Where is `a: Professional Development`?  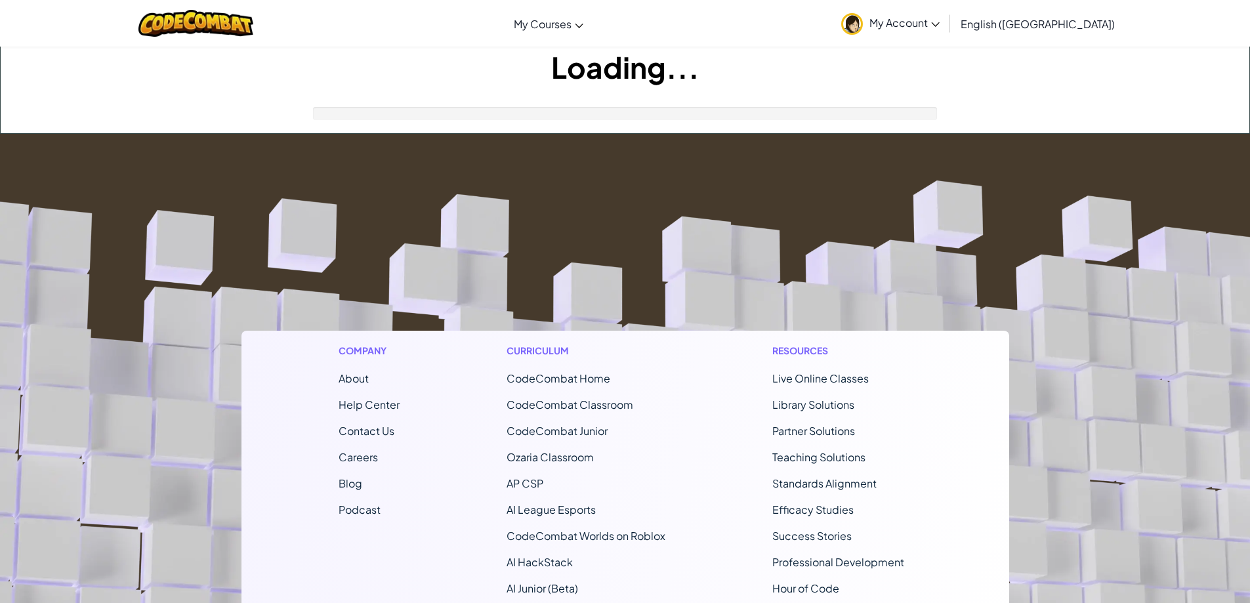 a: Professional Development is located at coordinates (838, 562).